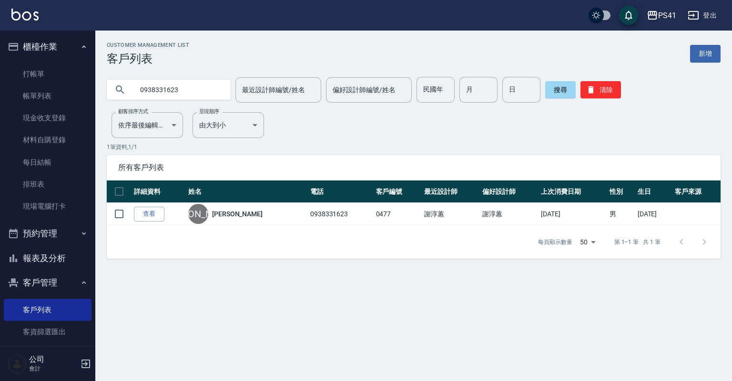 The width and height of the screenshot is (732, 381). Describe the element at coordinates (48, 258) in the screenshot. I see `button: 報表及分析` at that location.